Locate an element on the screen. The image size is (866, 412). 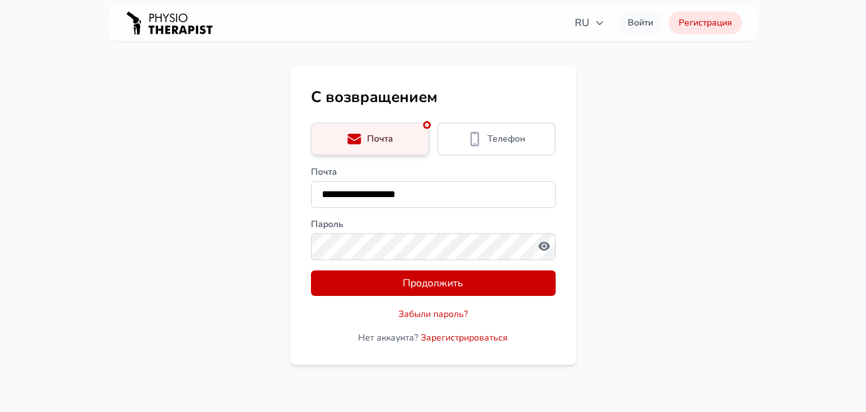
a: PHYSIOTHERAPISTRU logo is located at coordinates (170, 23).